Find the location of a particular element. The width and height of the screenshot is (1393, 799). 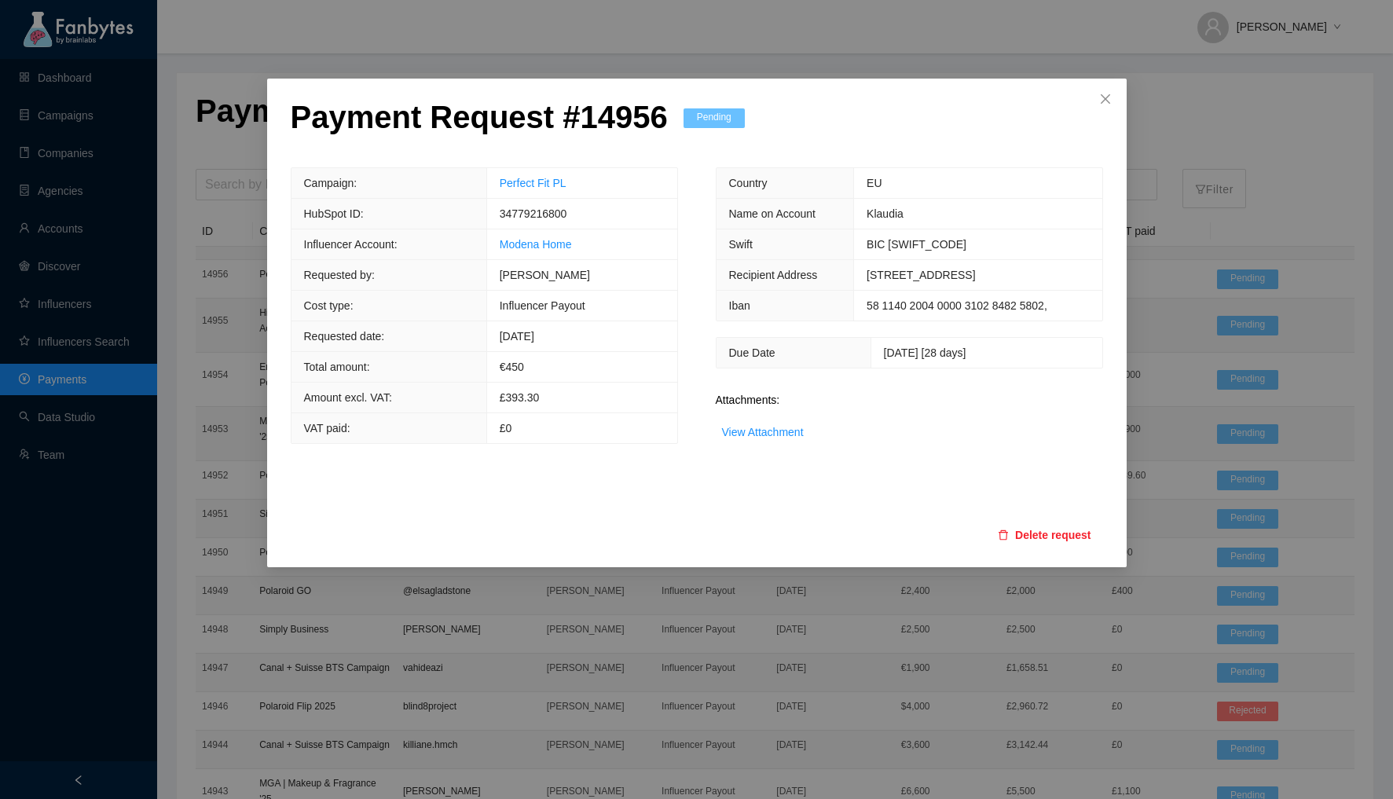

span: Total amount: is located at coordinates (337, 367).